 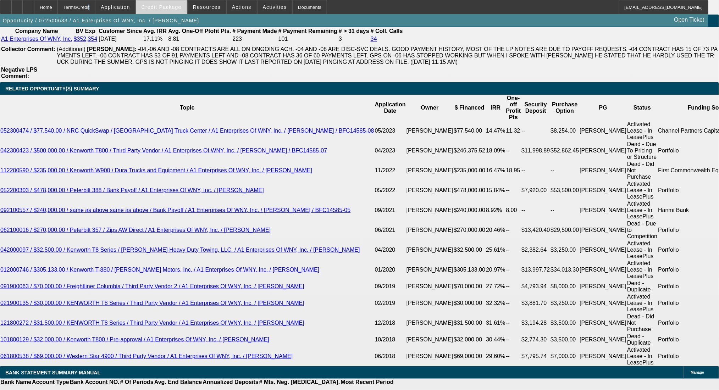 What do you see at coordinates (469, 210) in the screenshot?
I see `td: $240,000.00` at bounding box center [469, 210].